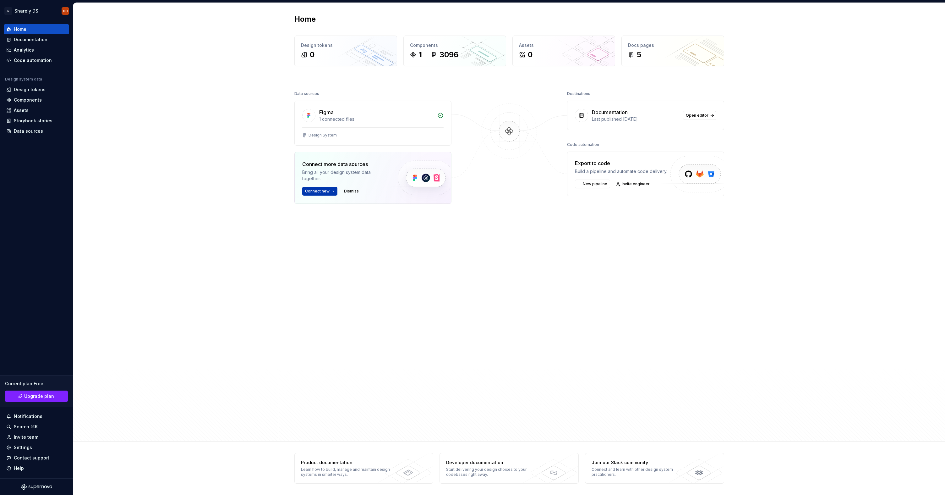  I want to click on div: Connect more data sources, so click(345, 164).